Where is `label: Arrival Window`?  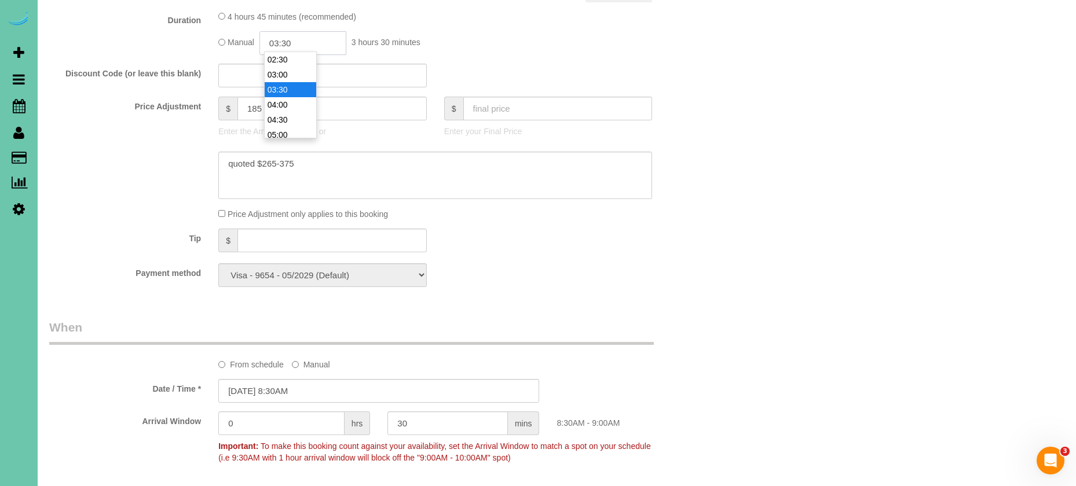
label: Arrival Window is located at coordinates (125, 419).